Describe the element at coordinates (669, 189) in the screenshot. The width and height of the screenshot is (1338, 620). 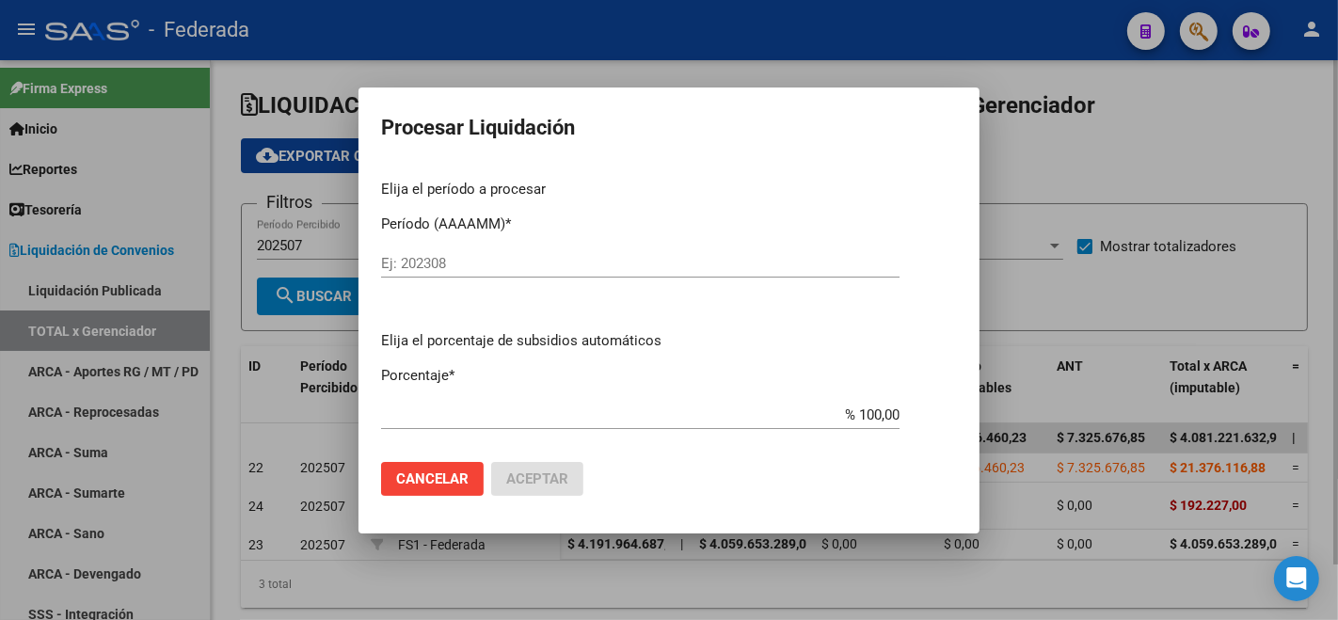
I see `p: Elija el período a procesar` at that location.